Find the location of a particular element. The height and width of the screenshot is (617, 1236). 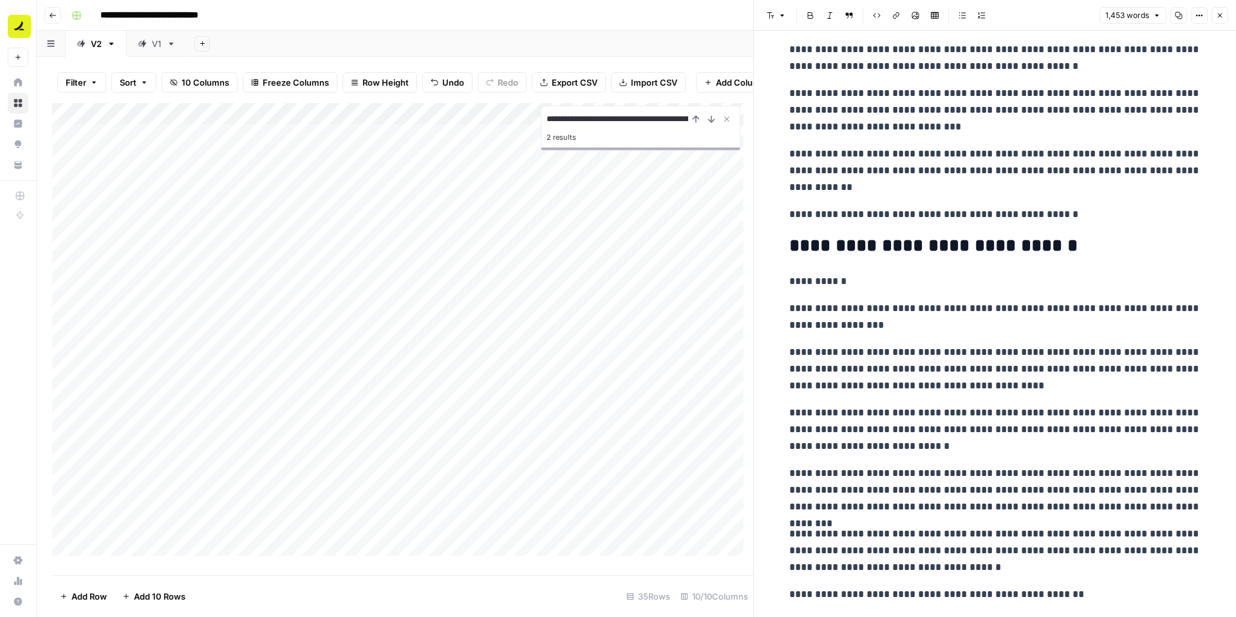

button: Sort is located at coordinates (134, 82).